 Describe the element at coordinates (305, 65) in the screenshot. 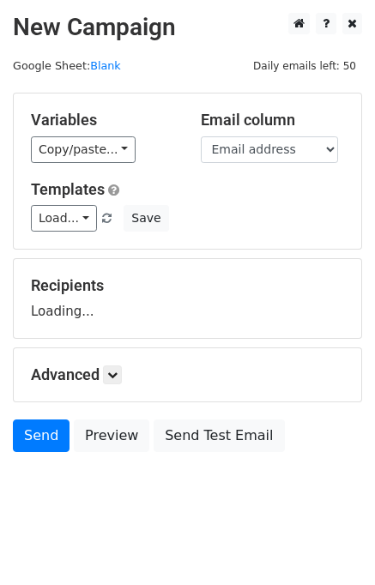

I see `a: Daily emails left: 50` at that location.